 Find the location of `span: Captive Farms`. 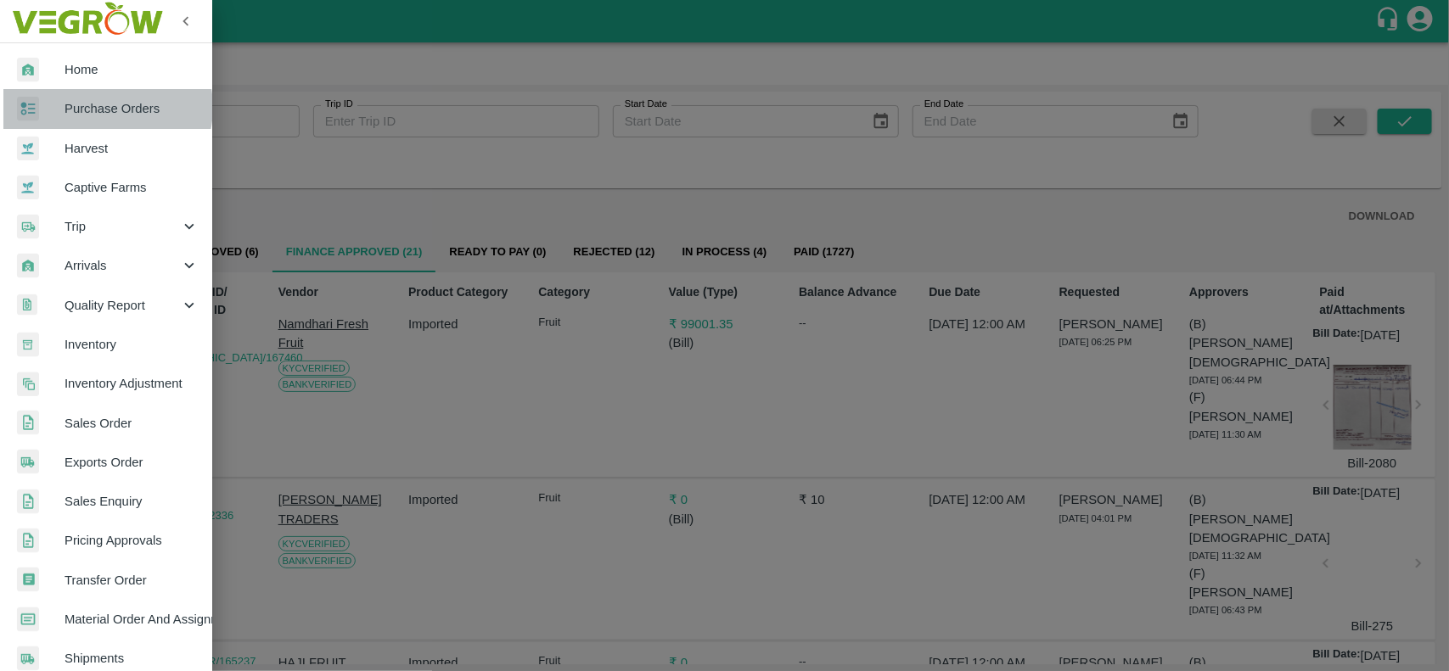

span: Captive Farms is located at coordinates (132, 188).